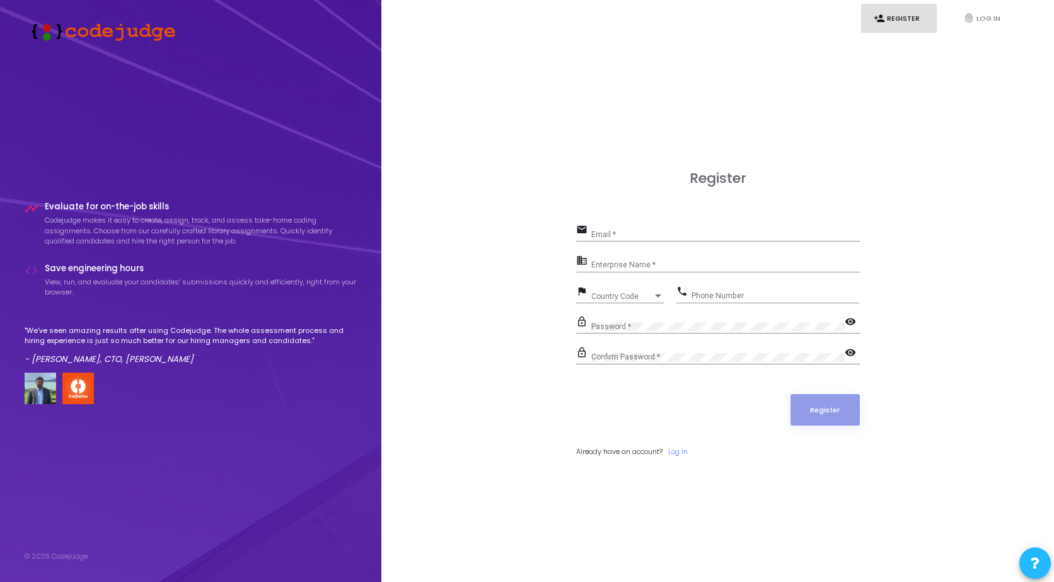  What do you see at coordinates (201, 207) in the screenshot?
I see `h4: Evaluate for on-the-job skills` at bounding box center [201, 207].